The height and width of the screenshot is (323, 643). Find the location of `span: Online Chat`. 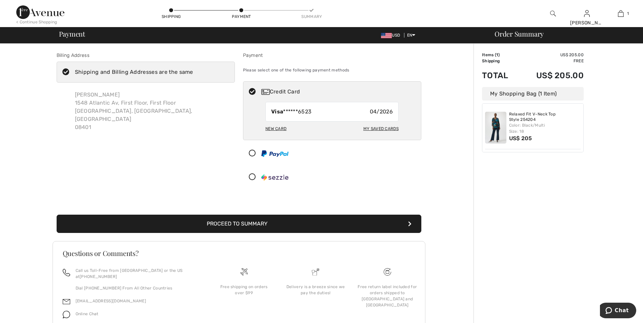

span: Online Chat is located at coordinates (87, 314).